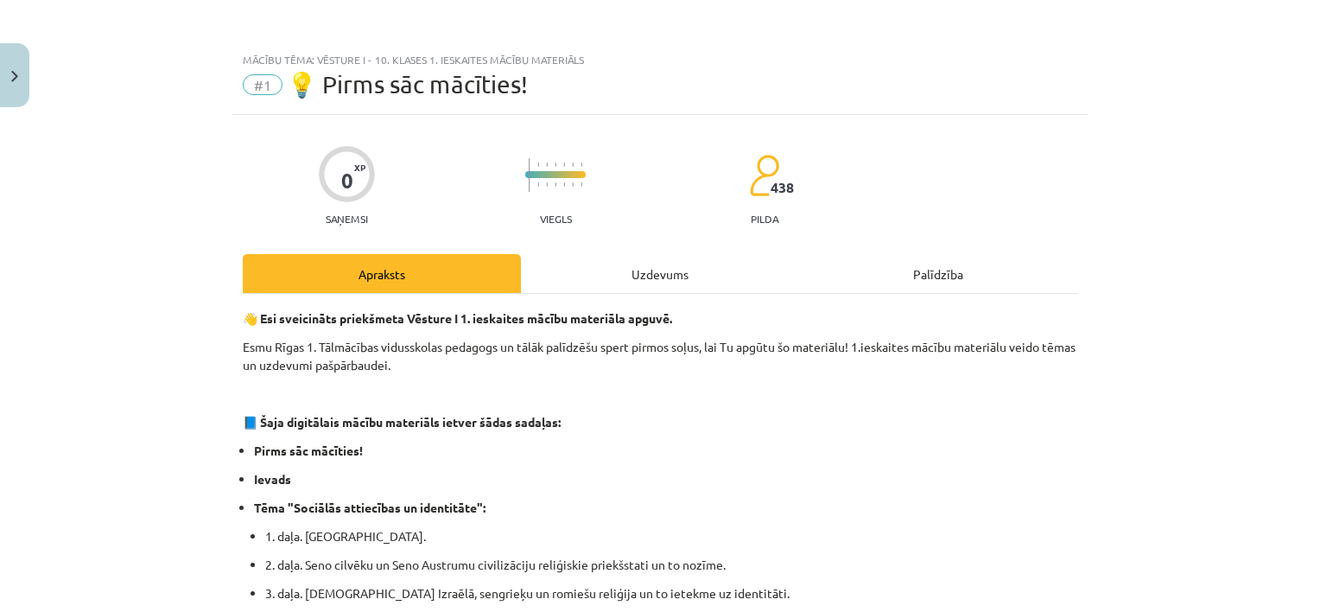 The width and height of the screenshot is (1320, 612). I want to click on div: Palīdzība, so click(938, 273).